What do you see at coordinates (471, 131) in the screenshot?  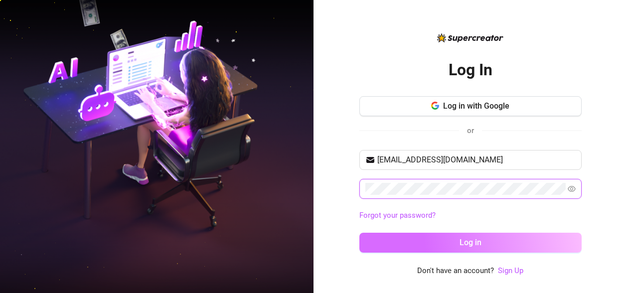 I see `span: or` at bounding box center [471, 131].